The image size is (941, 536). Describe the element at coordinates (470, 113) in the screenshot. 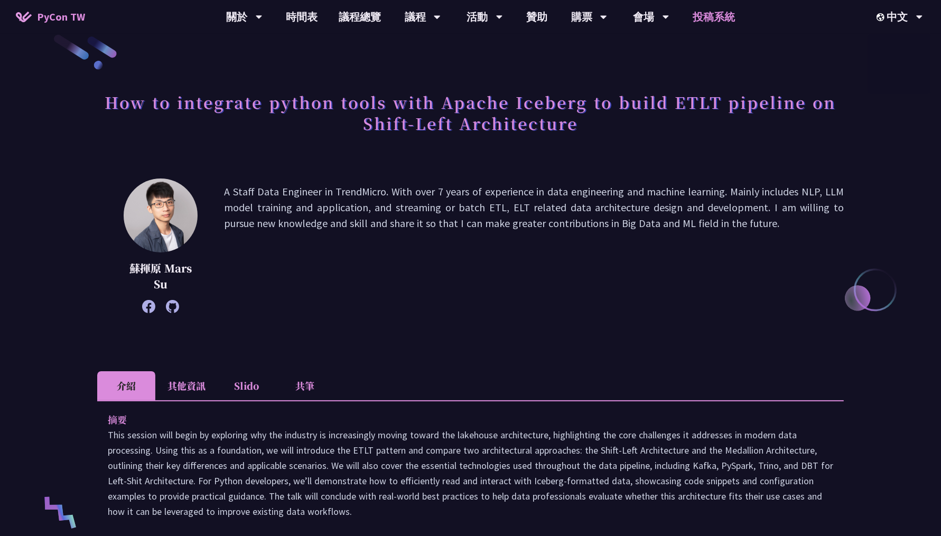

I see `h1: How to integrate python tools with Apache Iceberg to build ETLT pipeline on Shift-Left Architecture` at that location.